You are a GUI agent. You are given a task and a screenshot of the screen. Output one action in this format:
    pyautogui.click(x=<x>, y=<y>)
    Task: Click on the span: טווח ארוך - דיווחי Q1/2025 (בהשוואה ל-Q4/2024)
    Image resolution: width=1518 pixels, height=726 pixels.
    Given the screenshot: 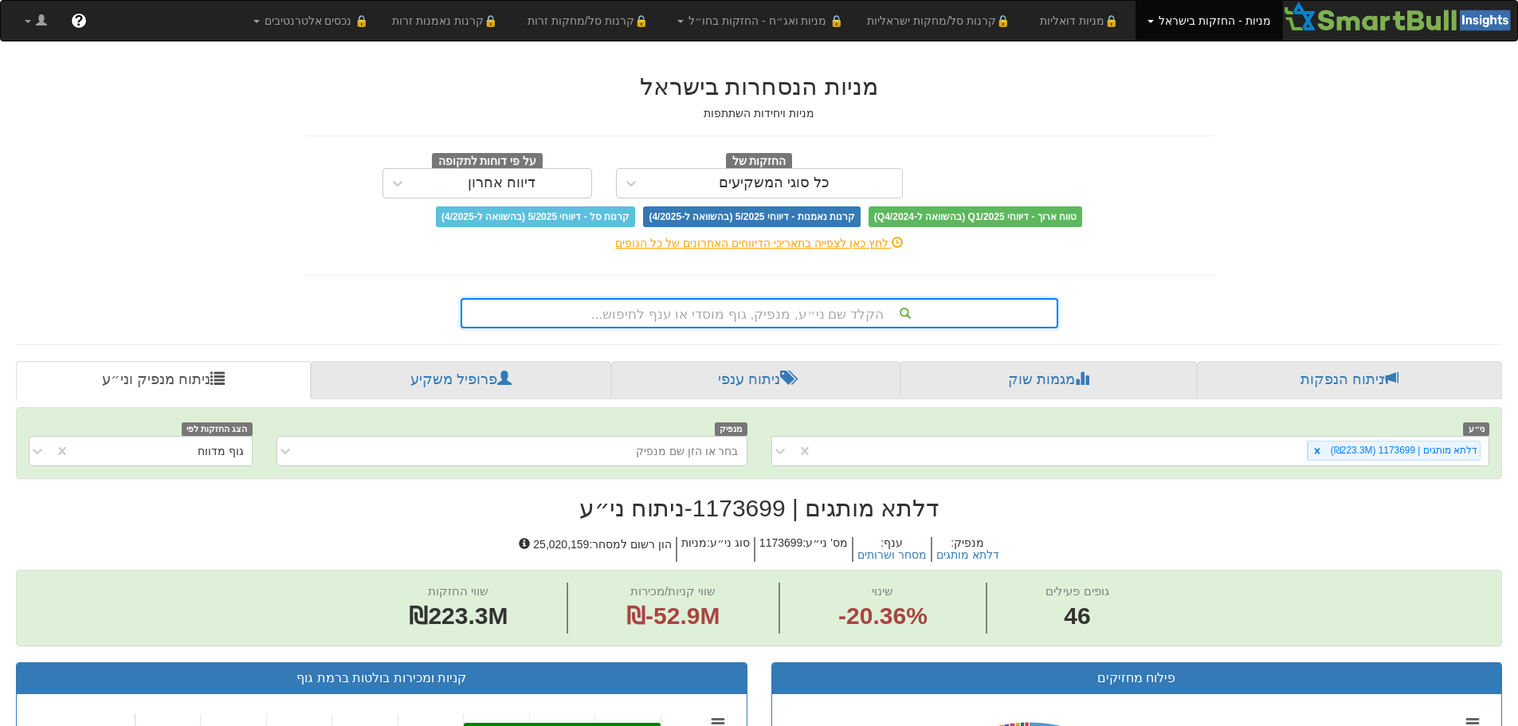 What is the action you would take?
    pyautogui.click(x=975, y=217)
    